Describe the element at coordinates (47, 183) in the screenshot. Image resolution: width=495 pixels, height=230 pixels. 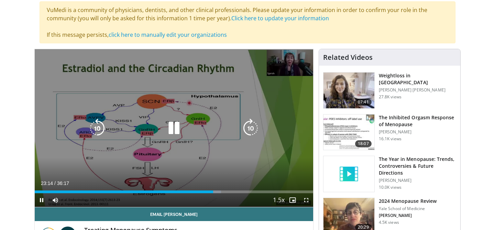
I see `span: 23:14` at that location.